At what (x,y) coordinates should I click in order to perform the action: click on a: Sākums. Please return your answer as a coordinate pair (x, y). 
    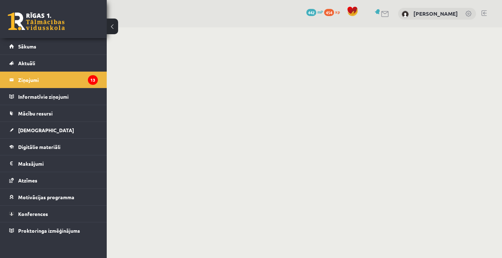
    Looking at the image, I should click on (53, 46).